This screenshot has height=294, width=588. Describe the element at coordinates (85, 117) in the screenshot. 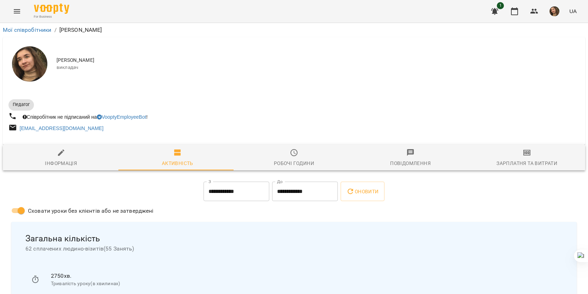

I see `div: Співробітник не підписаний на !` at that location.